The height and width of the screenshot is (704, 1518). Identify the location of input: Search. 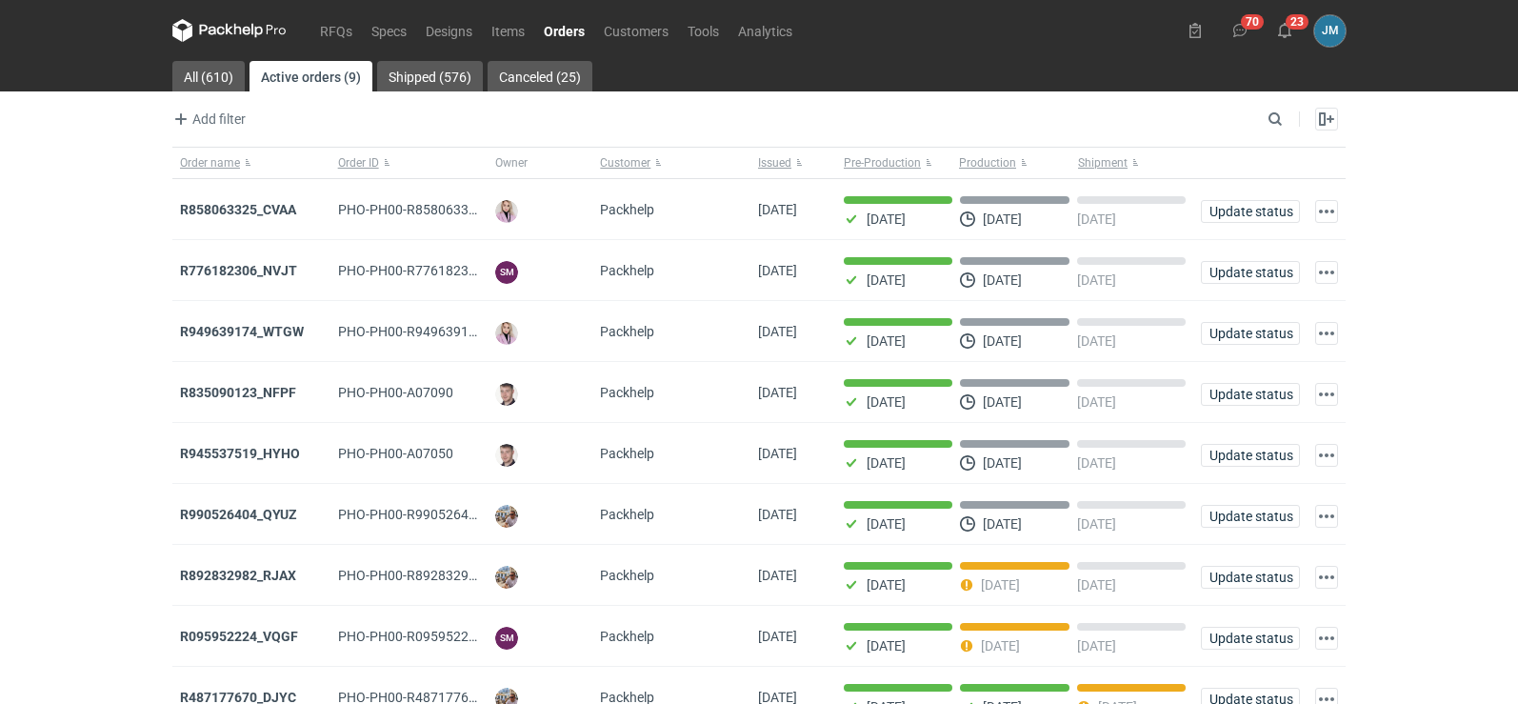
(1294, 119).